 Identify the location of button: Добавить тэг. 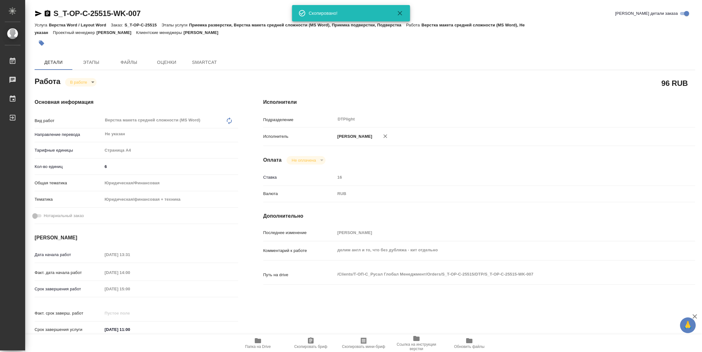
(42, 43).